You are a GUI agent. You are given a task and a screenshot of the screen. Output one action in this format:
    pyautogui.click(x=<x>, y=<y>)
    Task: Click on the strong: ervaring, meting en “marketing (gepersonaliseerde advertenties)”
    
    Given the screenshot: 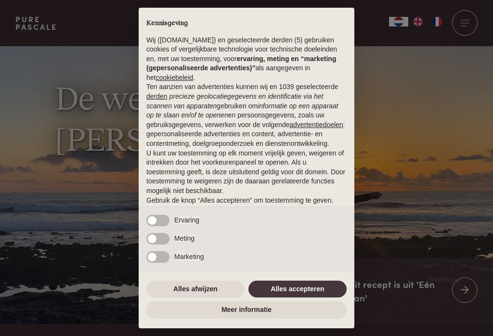 What is the action you would take?
    pyautogui.click(x=241, y=64)
    